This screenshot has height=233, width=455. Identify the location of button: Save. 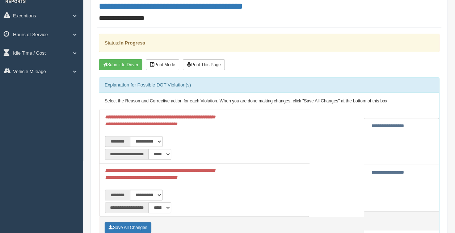
(128, 228).